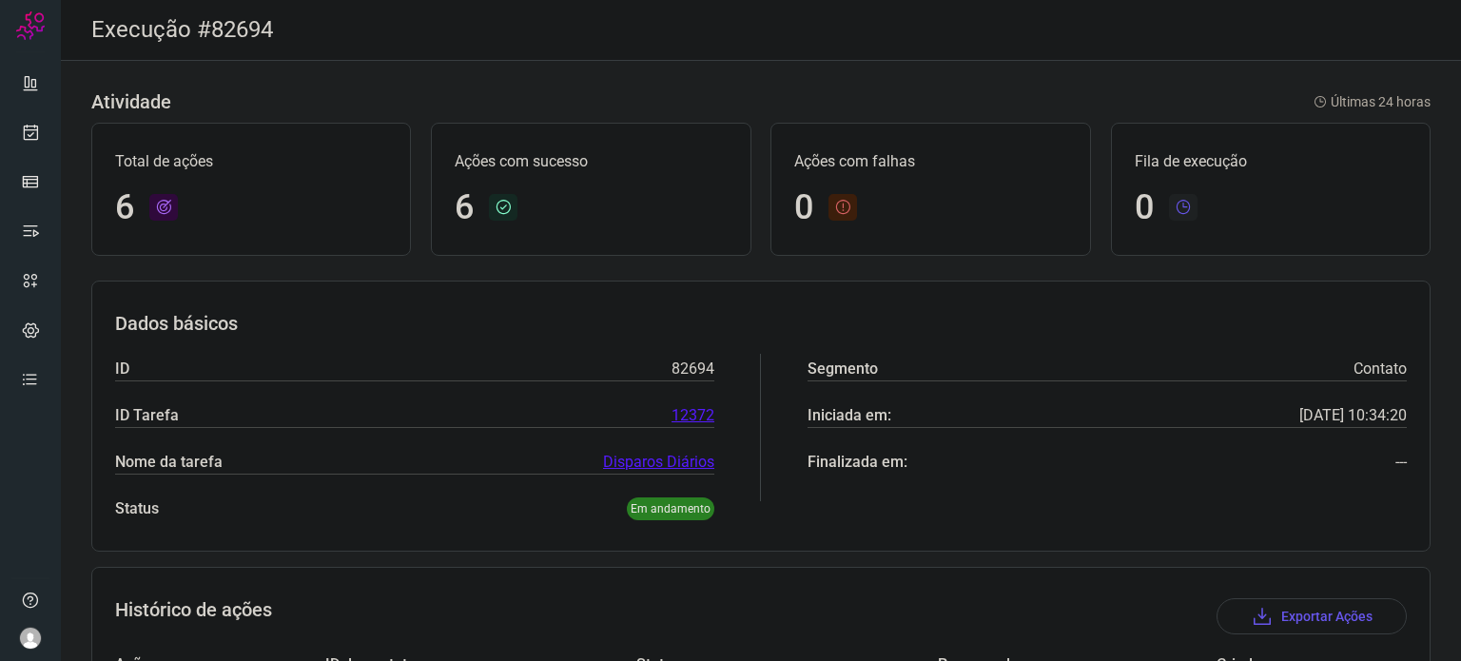 The width and height of the screenshot is (1461, 661). Describe the element at coordinates (850, 416) in the screenshot. I see `p: Iniciada em:` at that location.